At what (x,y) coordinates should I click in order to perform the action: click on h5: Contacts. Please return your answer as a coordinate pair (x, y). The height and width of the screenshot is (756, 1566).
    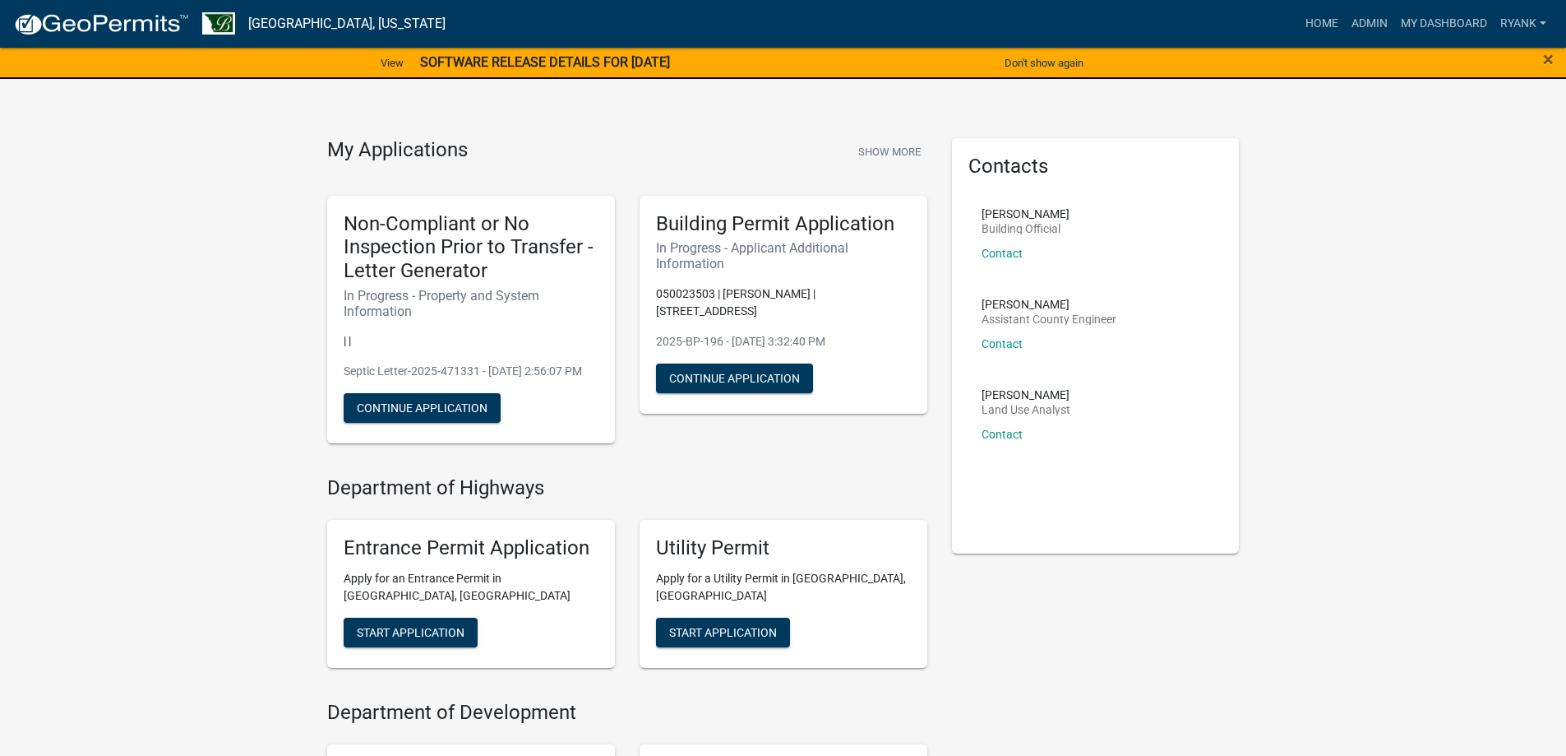
    Looking at the image, I should click on (1096, 166).